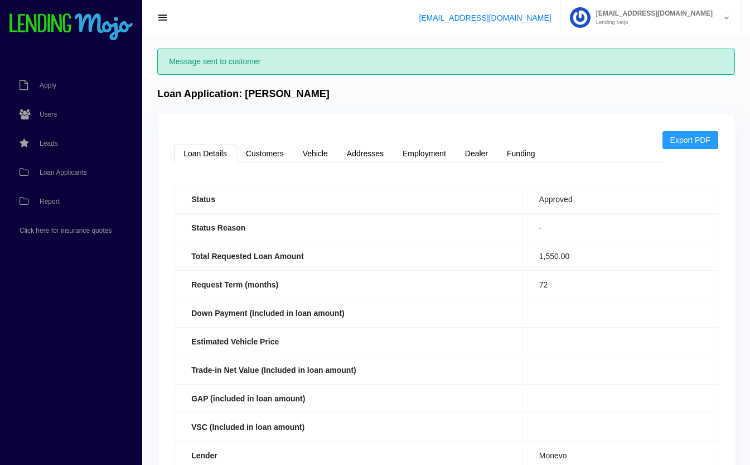 This screenshot has width=750, height=465. Describe the element at coordinates (349, 255) in the screenshot. I see `th: Total Requested Loan Amount` at that location.